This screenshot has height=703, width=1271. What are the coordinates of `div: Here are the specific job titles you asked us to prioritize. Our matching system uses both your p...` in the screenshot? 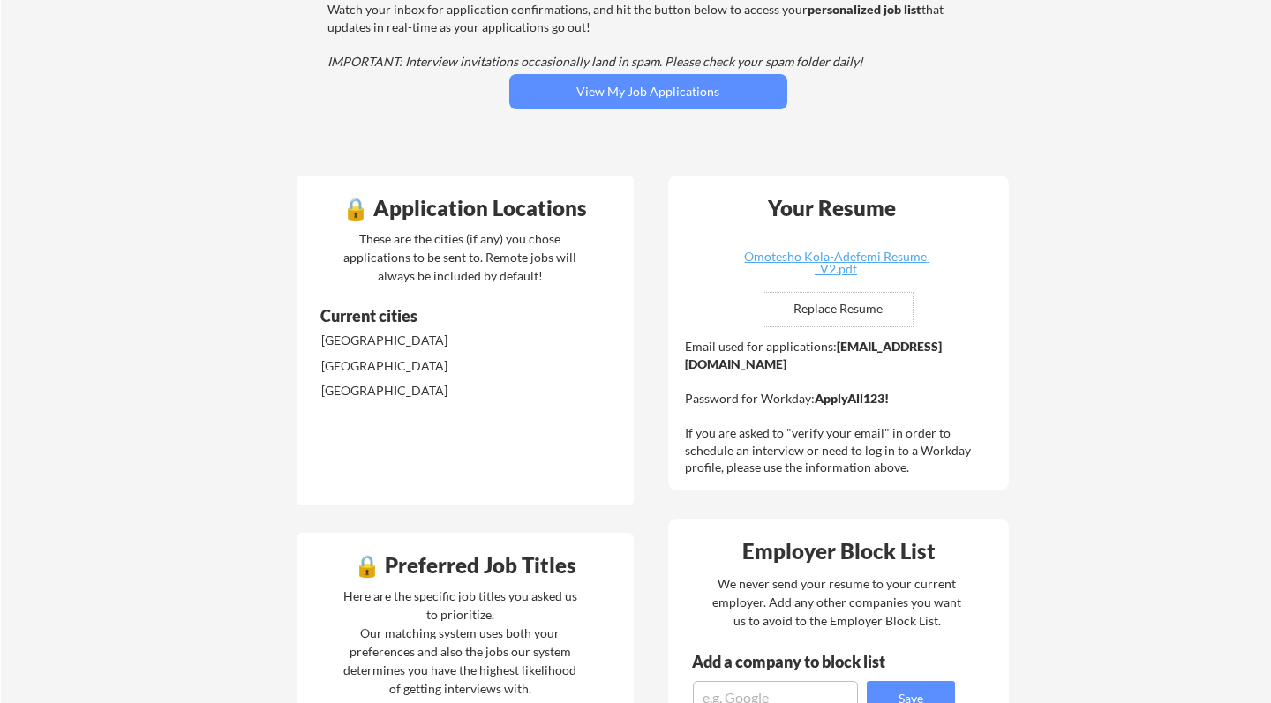 It's located at (460, 642).